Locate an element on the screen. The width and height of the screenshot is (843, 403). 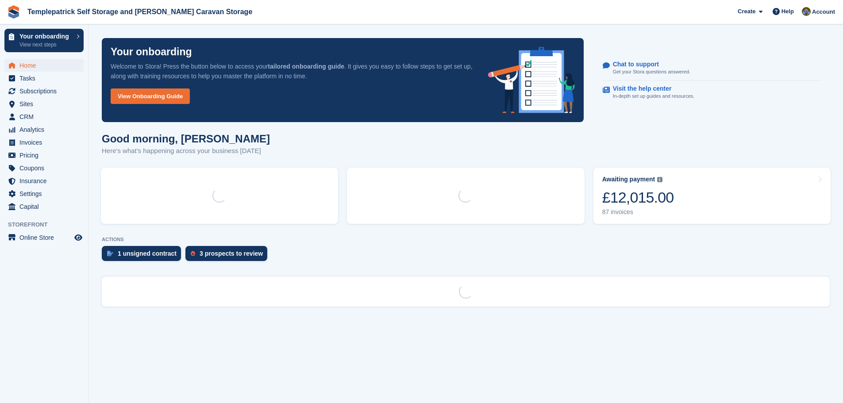
strong: tailored onboarding guide is located at coordinates (306, 66).